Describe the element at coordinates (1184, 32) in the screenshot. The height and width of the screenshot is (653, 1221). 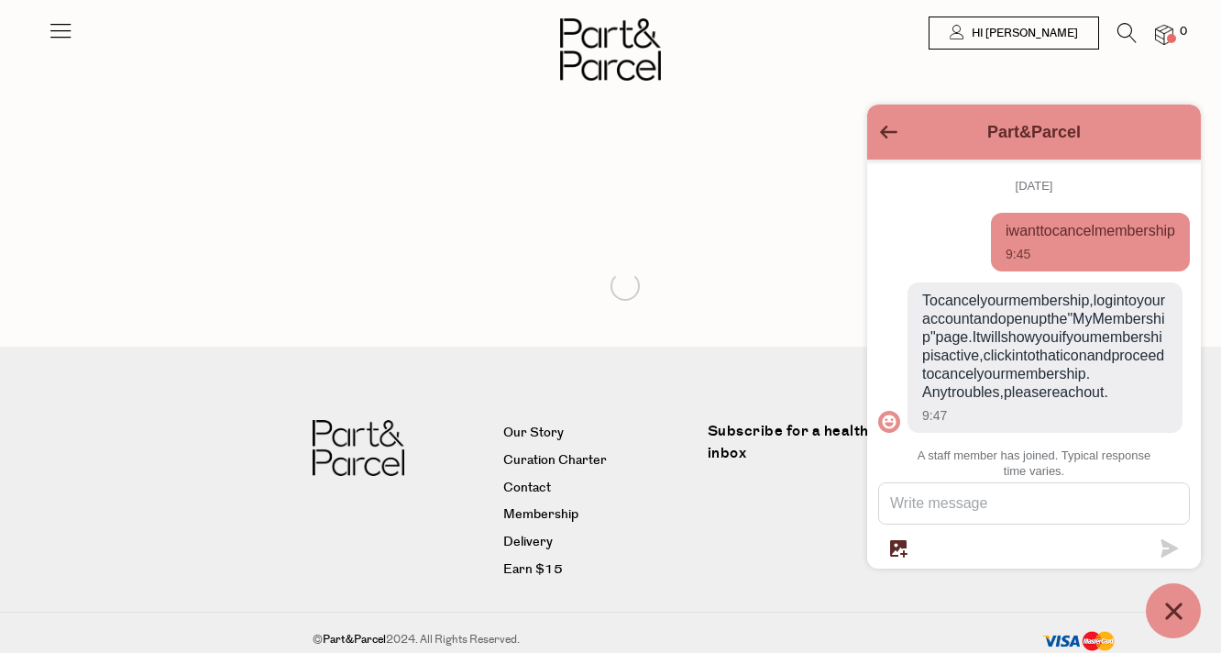
I see `span: 0` at that location.